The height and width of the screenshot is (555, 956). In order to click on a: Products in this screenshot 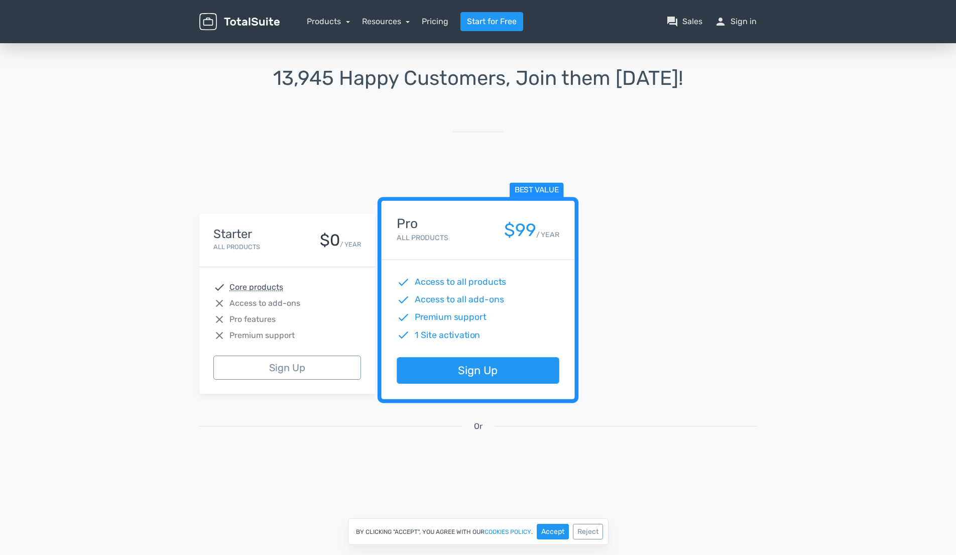, I will do `click(328, 21)`.